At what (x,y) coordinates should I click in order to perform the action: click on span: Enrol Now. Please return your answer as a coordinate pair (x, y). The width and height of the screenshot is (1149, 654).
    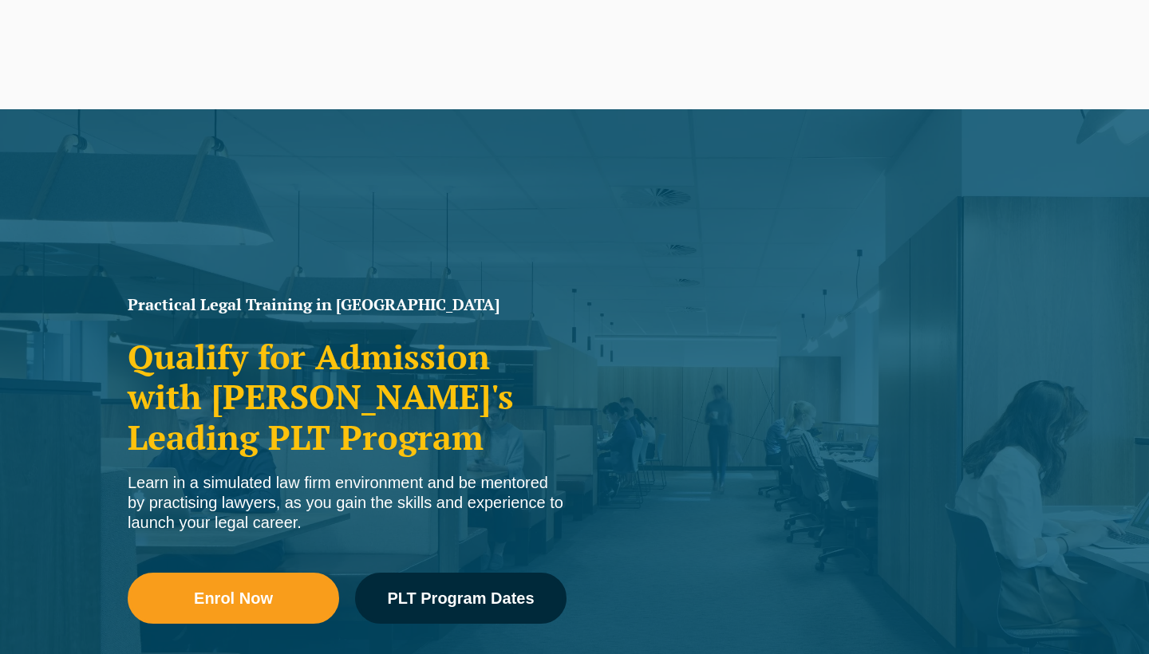
    Looking at the image, I should click on (233, 598).